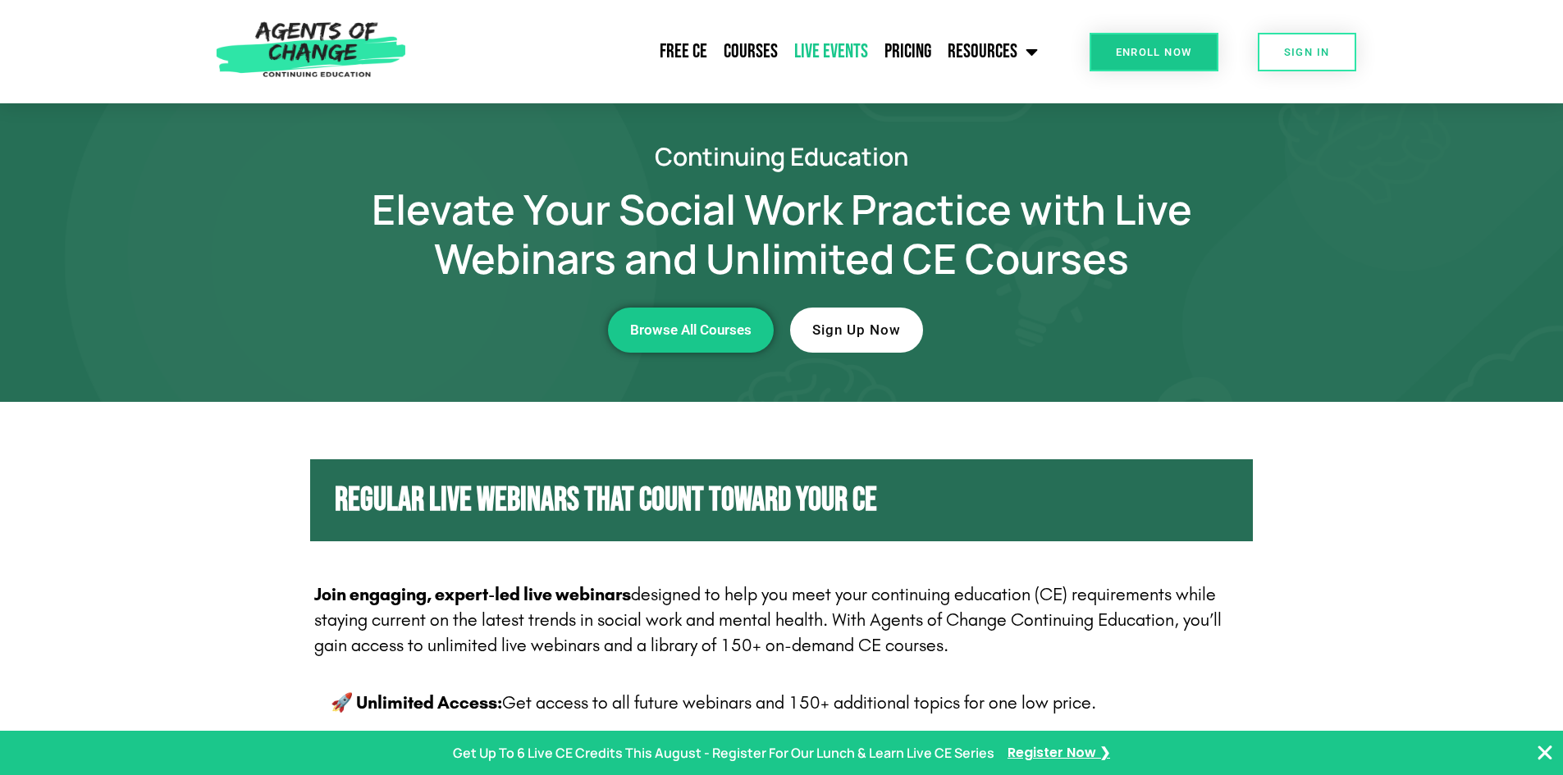 Image resolution: width=1563 pixels, height=775 pixels. Describe the element at coordinates (781, 500) in the screenshot. I see `h2: Regular Live Webinars That Count Toward Your CE` at that location.